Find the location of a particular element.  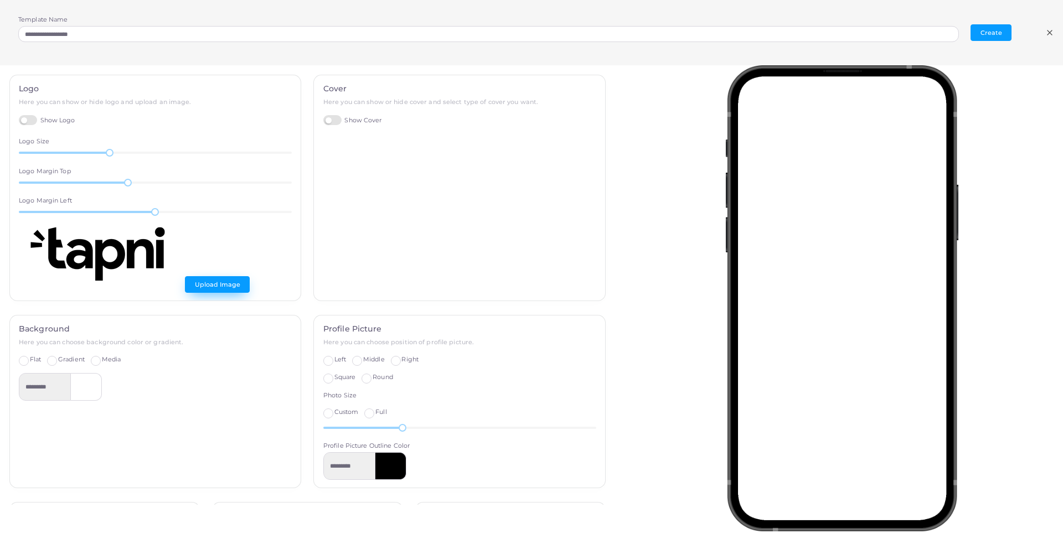

span: Middle is located at coordinates (374, 359).